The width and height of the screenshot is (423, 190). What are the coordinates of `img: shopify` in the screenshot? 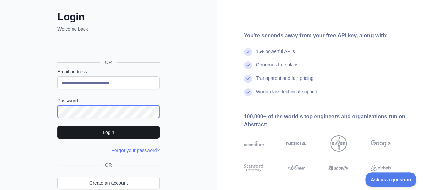 It's located at (339, 168).